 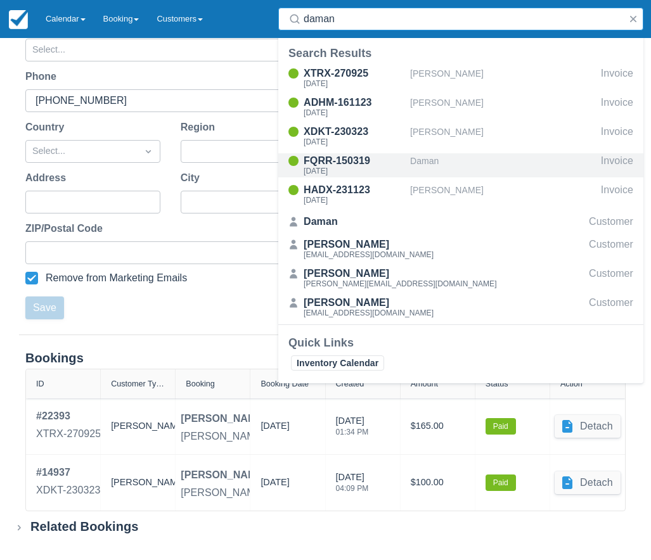 What do you see at coordinates (68, 473) in the screenshot?
I see `div: # 14937` at bounding box center [68, 473].